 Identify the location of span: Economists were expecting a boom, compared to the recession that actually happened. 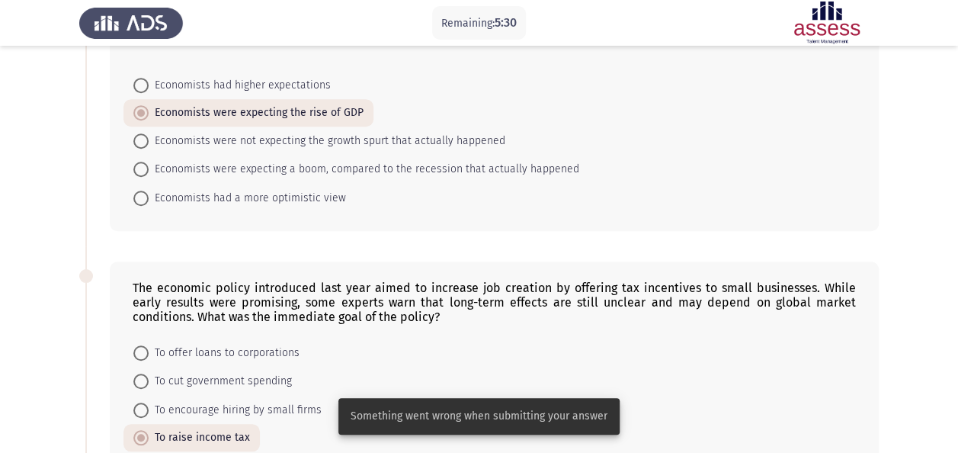
(364, 169).